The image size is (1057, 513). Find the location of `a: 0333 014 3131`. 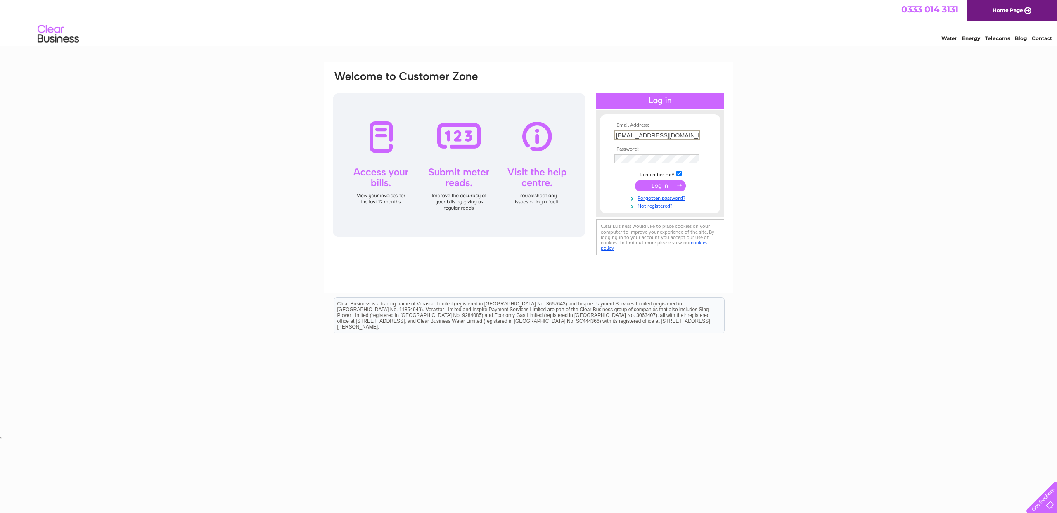

a: 0333 014 3131 is located at coordinates (929, 9).